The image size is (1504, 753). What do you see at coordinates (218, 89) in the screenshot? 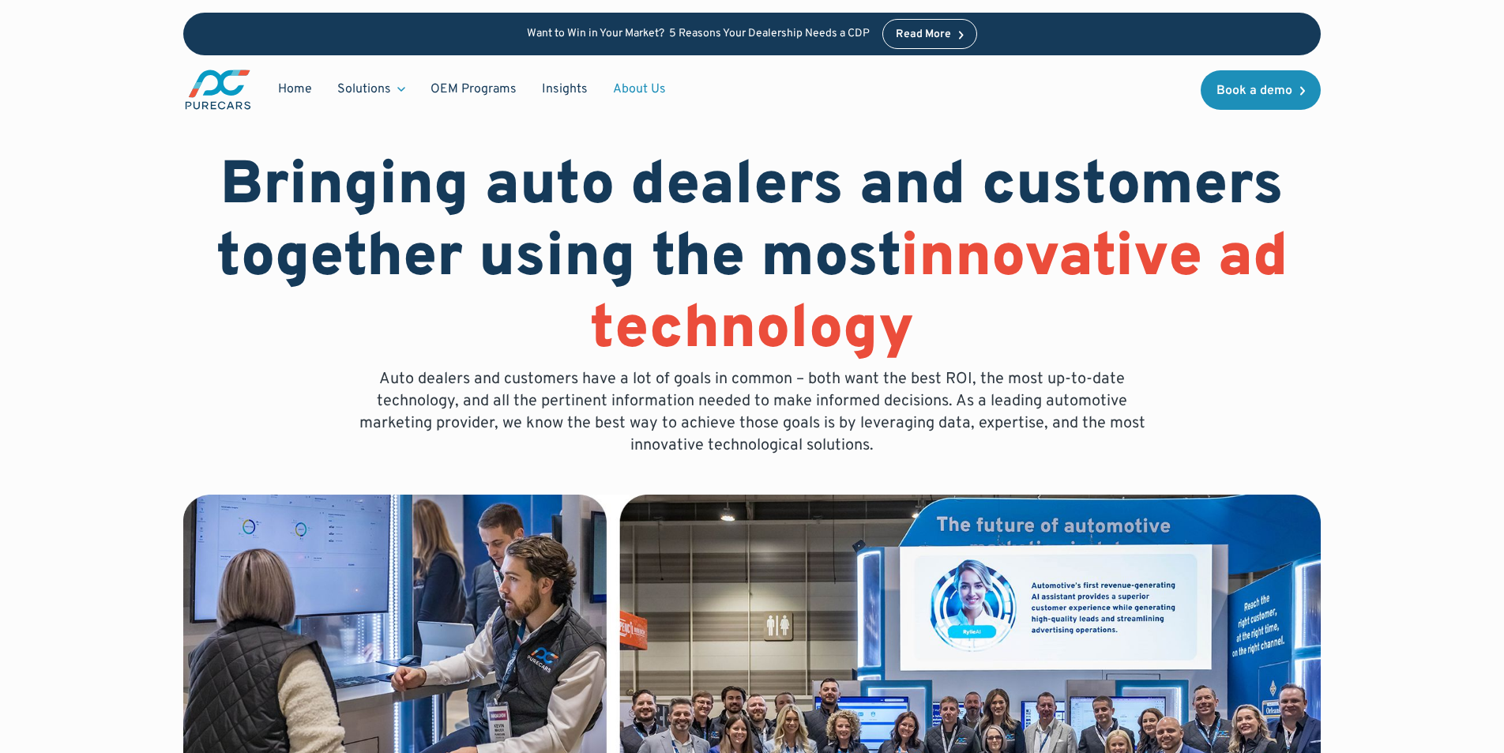
I see `img: purecars logo` at bounding box center [218, 89].